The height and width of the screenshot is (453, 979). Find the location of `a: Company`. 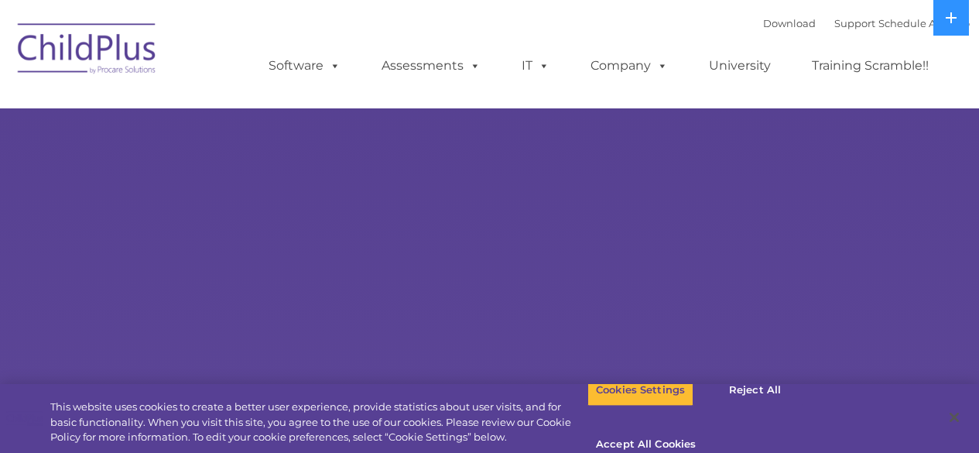

a: Company is located at coordinates (629, 66).